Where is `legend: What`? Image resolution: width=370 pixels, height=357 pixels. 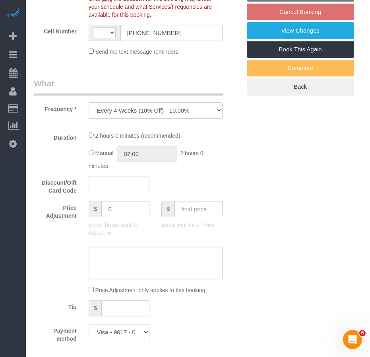
legend: What is located at coordinates (129, 86).